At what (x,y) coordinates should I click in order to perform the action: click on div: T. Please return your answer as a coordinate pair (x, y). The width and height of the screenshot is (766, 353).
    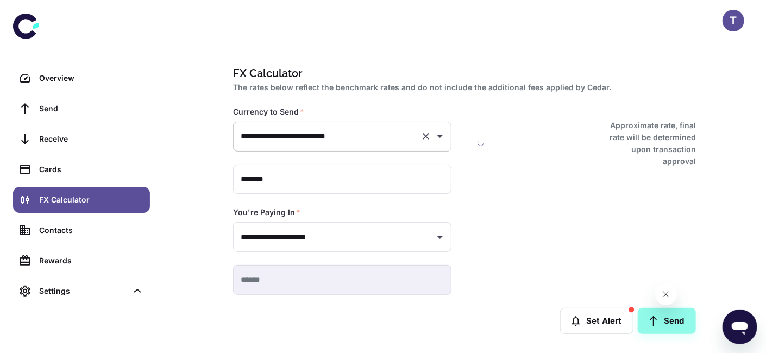
    Looking at the image, I should click on (733, 21).